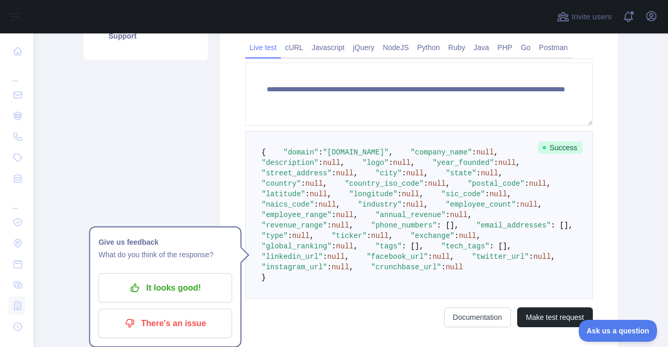  I want to click on span: "global_ranking", so click(297, 246).